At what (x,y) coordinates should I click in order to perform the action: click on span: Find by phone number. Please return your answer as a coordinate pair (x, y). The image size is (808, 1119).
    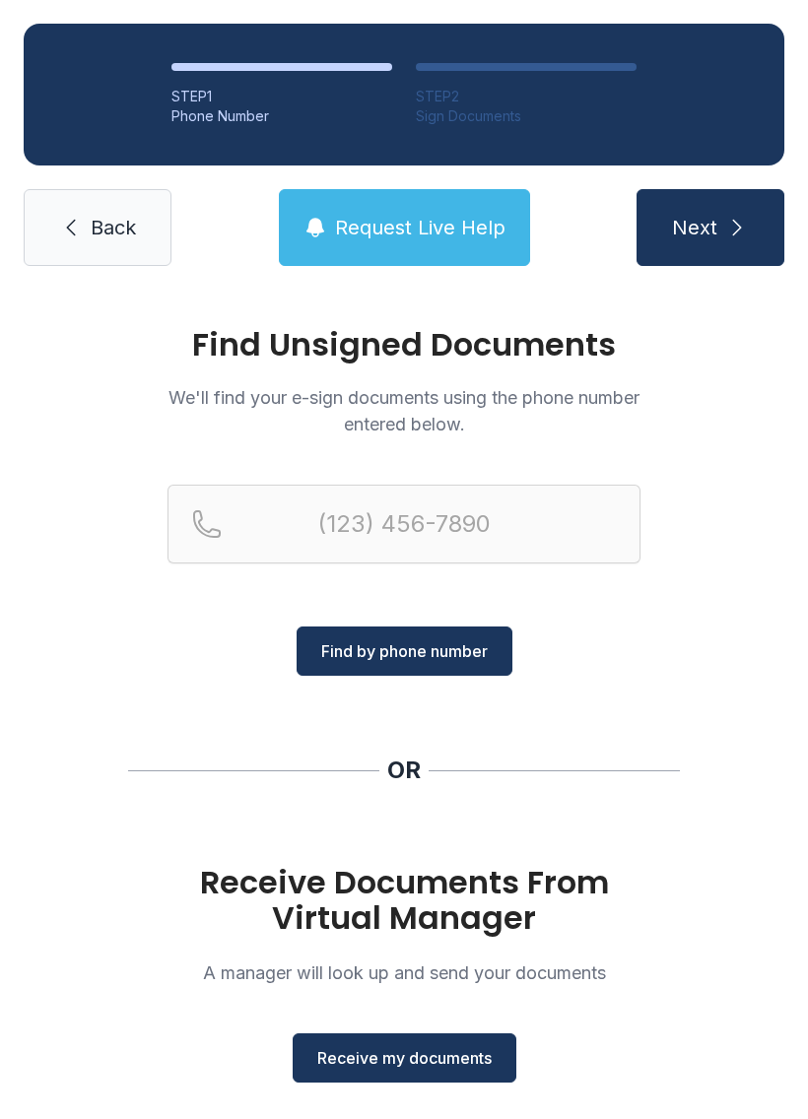
    Looking at the image, I should click on (404, 651).